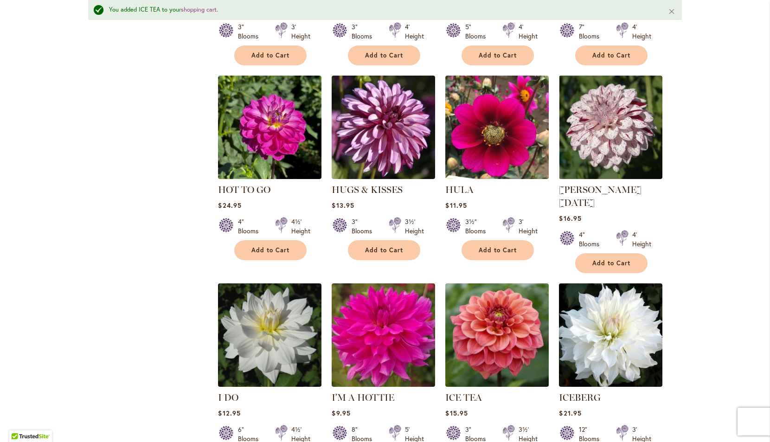 The width and height of the screenshot is (770, 442). What do you see at coordinates (363, 397) in the screenshot?
I see `a: I'M A HOTTIE` at bounding box center [363, 397].